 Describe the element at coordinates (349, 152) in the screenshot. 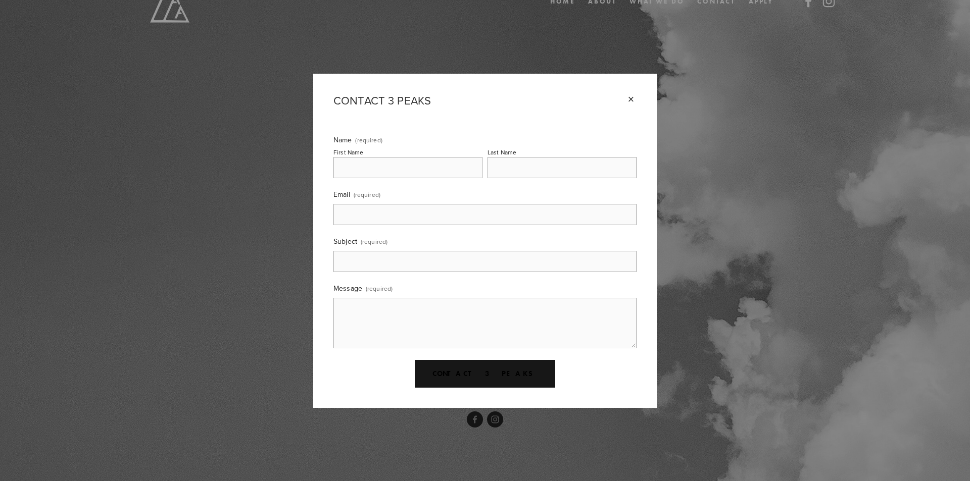

I see `div: First Name` at that location.